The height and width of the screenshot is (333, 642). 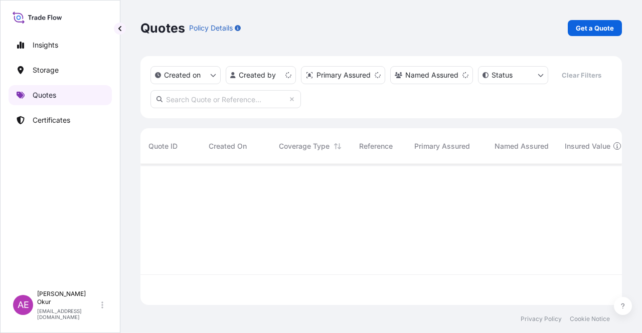 What do you see at coordinates (60, 45) in the screenshot?
I see `a: Insights` at bounding box center [60, 45].